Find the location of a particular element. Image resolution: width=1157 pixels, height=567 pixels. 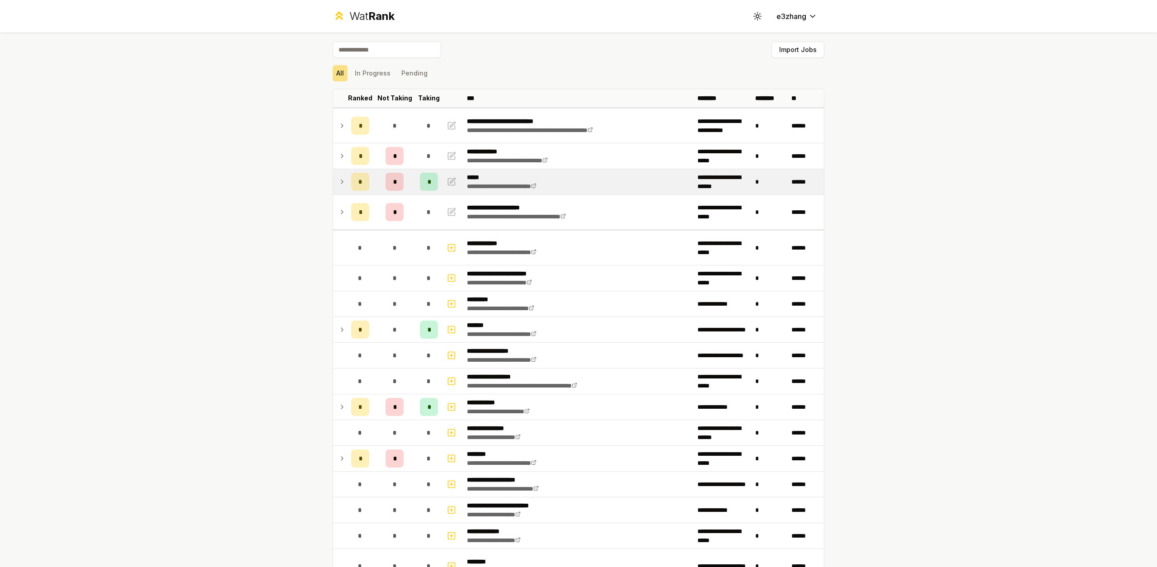

span: e3zhang is located at coordinates (791, 16).